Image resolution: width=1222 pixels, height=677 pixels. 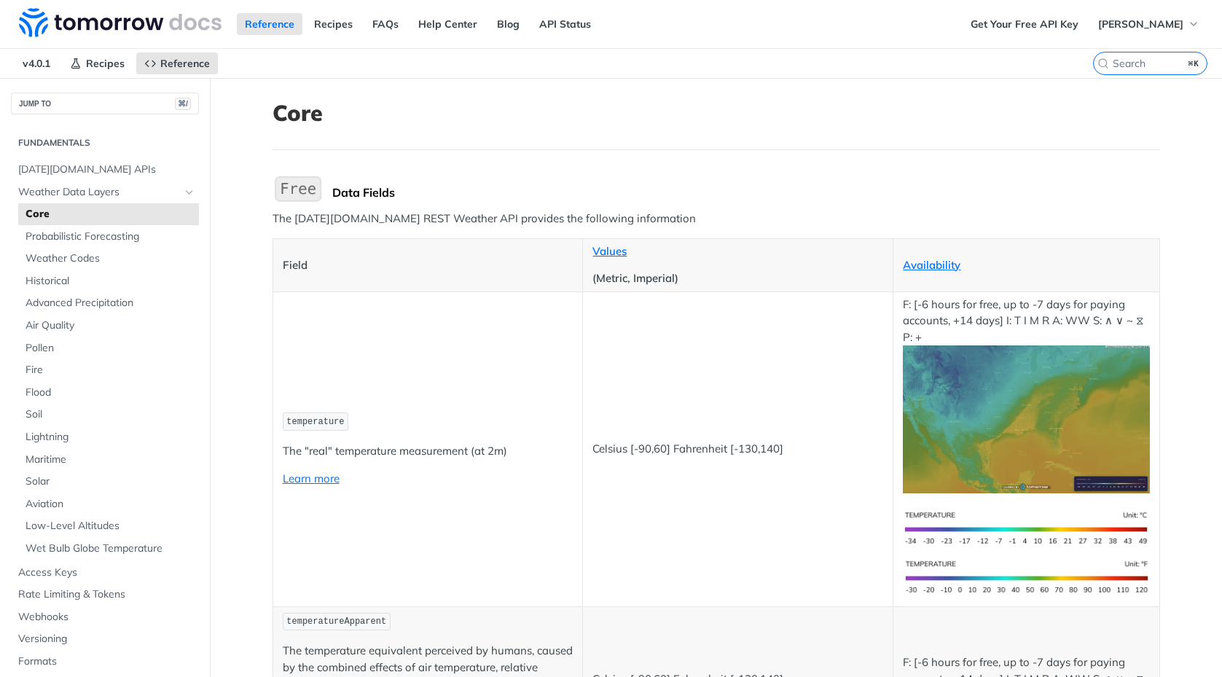 What do you see at coordinates (508, 24) in the screenshot?
I see `a: Blog` at bounding box center [508, 24].